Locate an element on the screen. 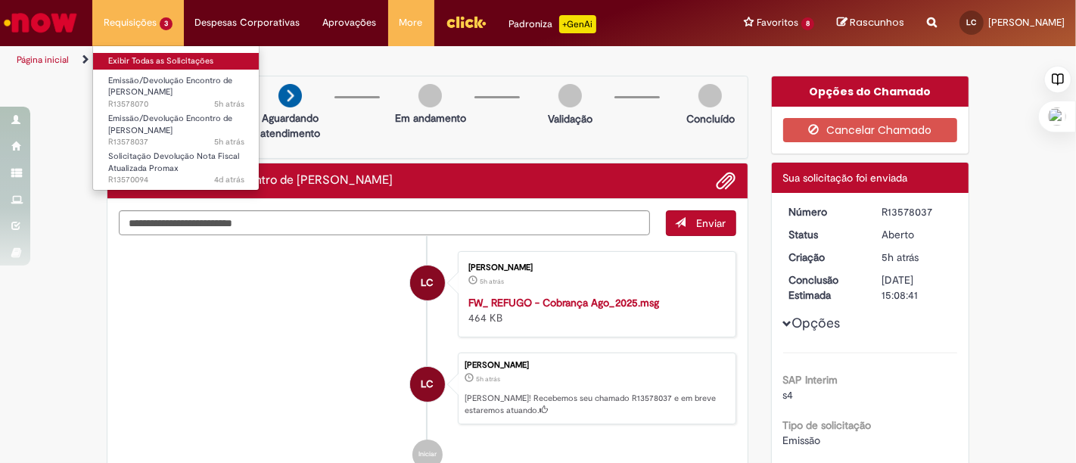 The width and height of the screenshot is (1076, 463). div: Opções do Chamado is located at coordinates (870, 92).